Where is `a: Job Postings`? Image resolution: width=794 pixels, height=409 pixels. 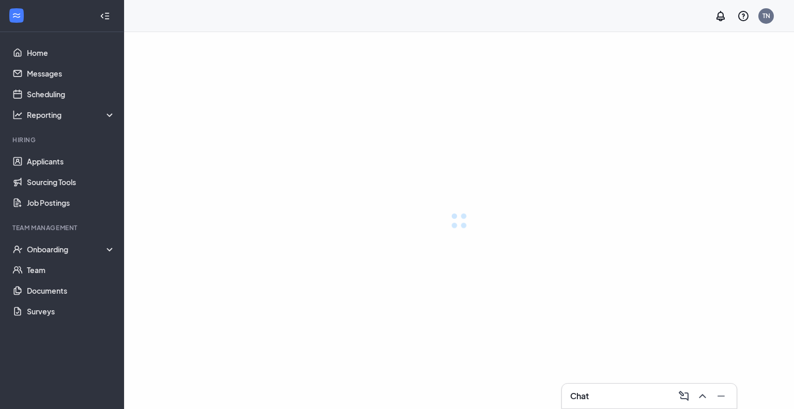
a: Job Postings is located at coordinates (71, 203).